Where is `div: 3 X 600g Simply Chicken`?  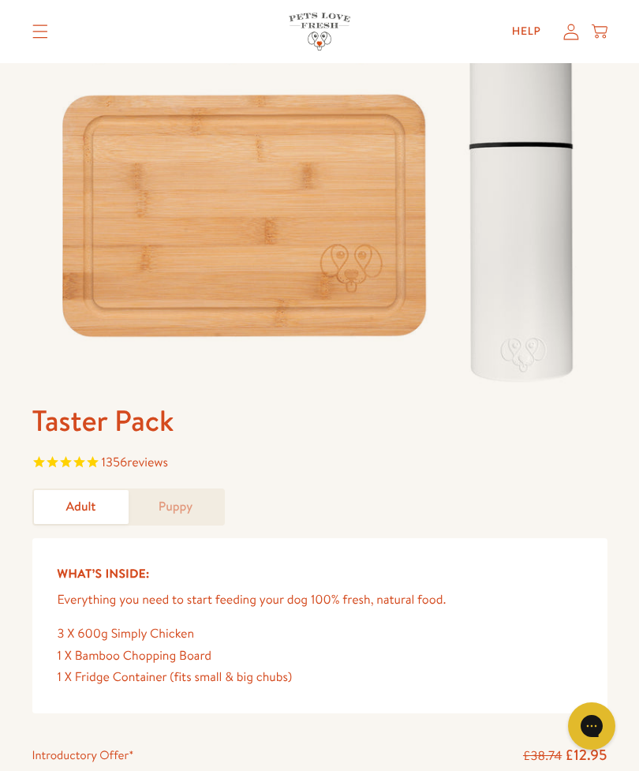
div: 3 X 600g Simply Chicken is located at coordinates (320, 634).